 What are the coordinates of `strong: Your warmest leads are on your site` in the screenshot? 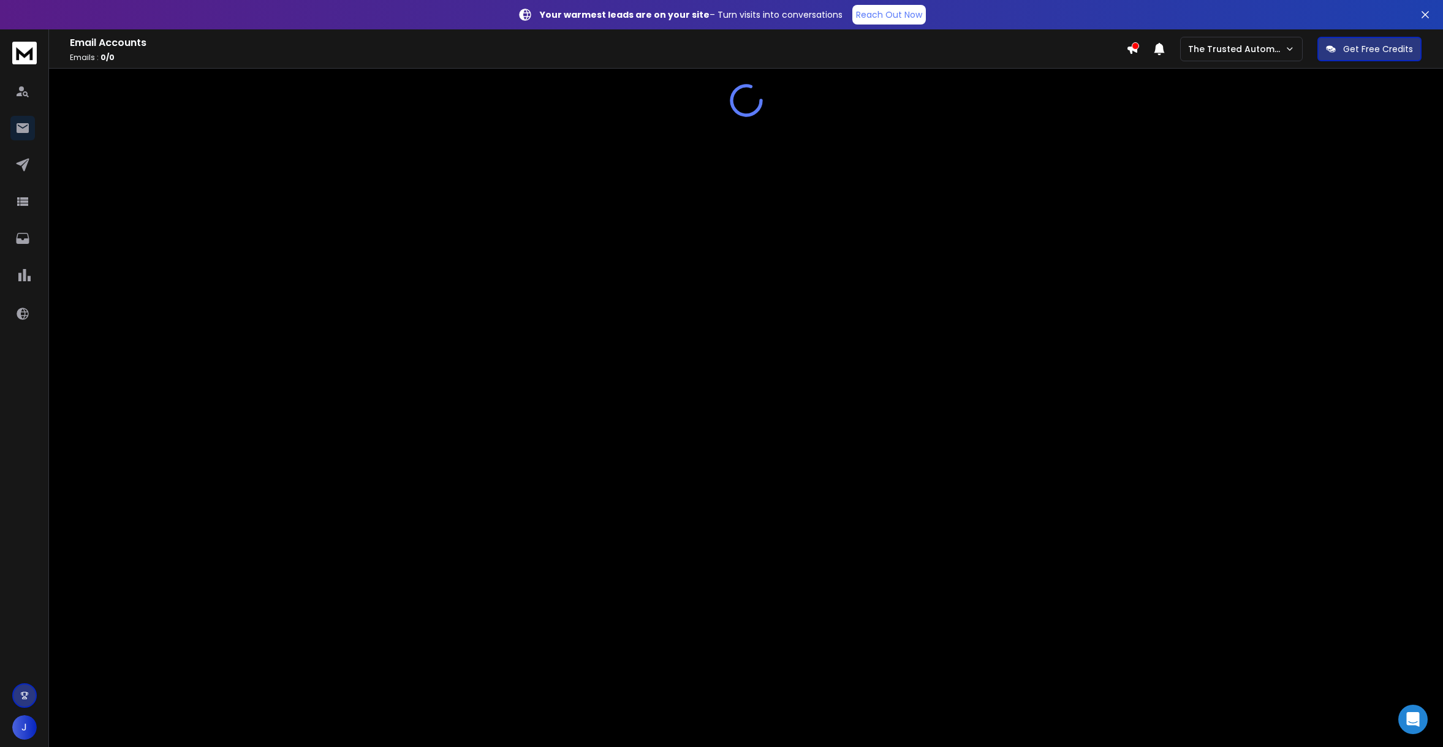 It's located at (624, 15).